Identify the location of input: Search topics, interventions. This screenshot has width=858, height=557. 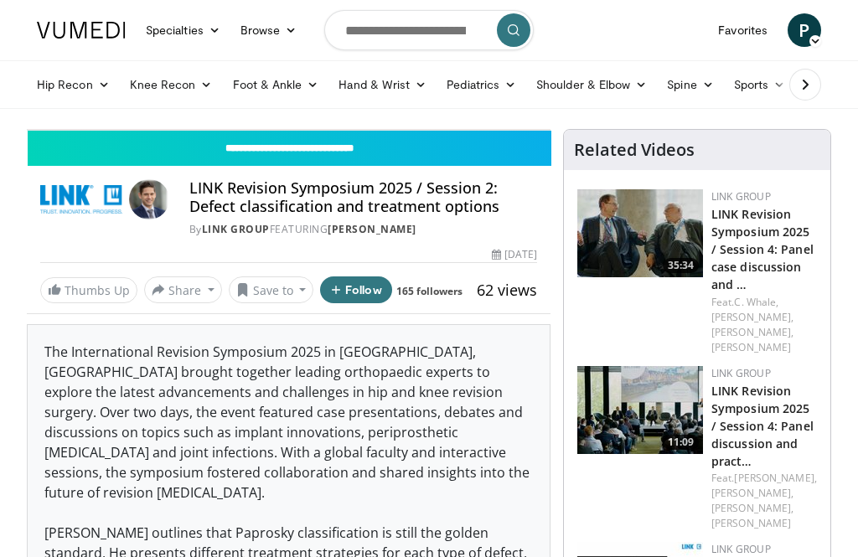
(429, 30).